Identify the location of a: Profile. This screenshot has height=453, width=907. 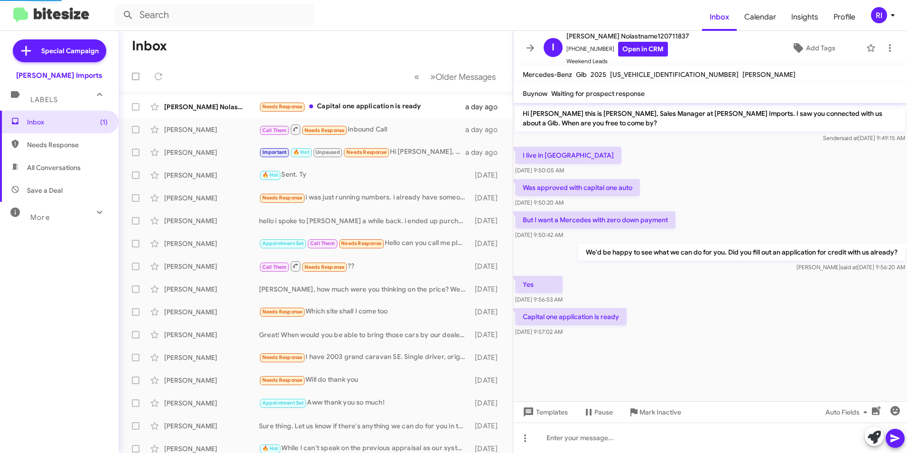
(845, 17).